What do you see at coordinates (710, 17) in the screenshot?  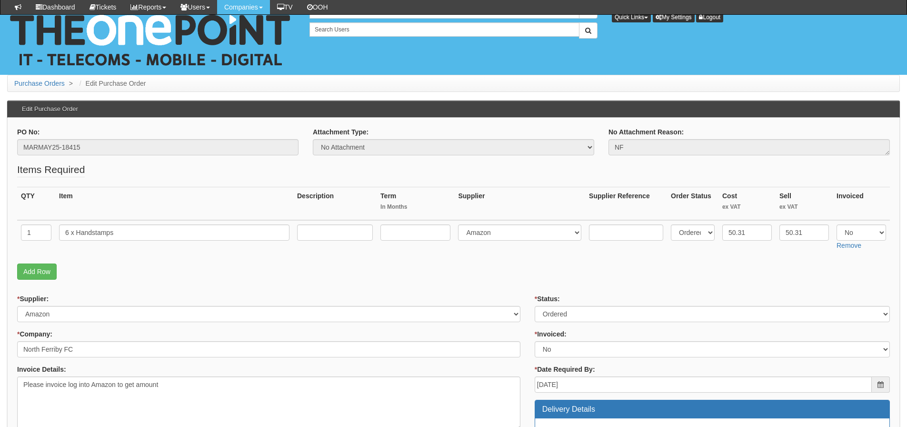 I see `a: Logout` at bounding box center [710, 17].